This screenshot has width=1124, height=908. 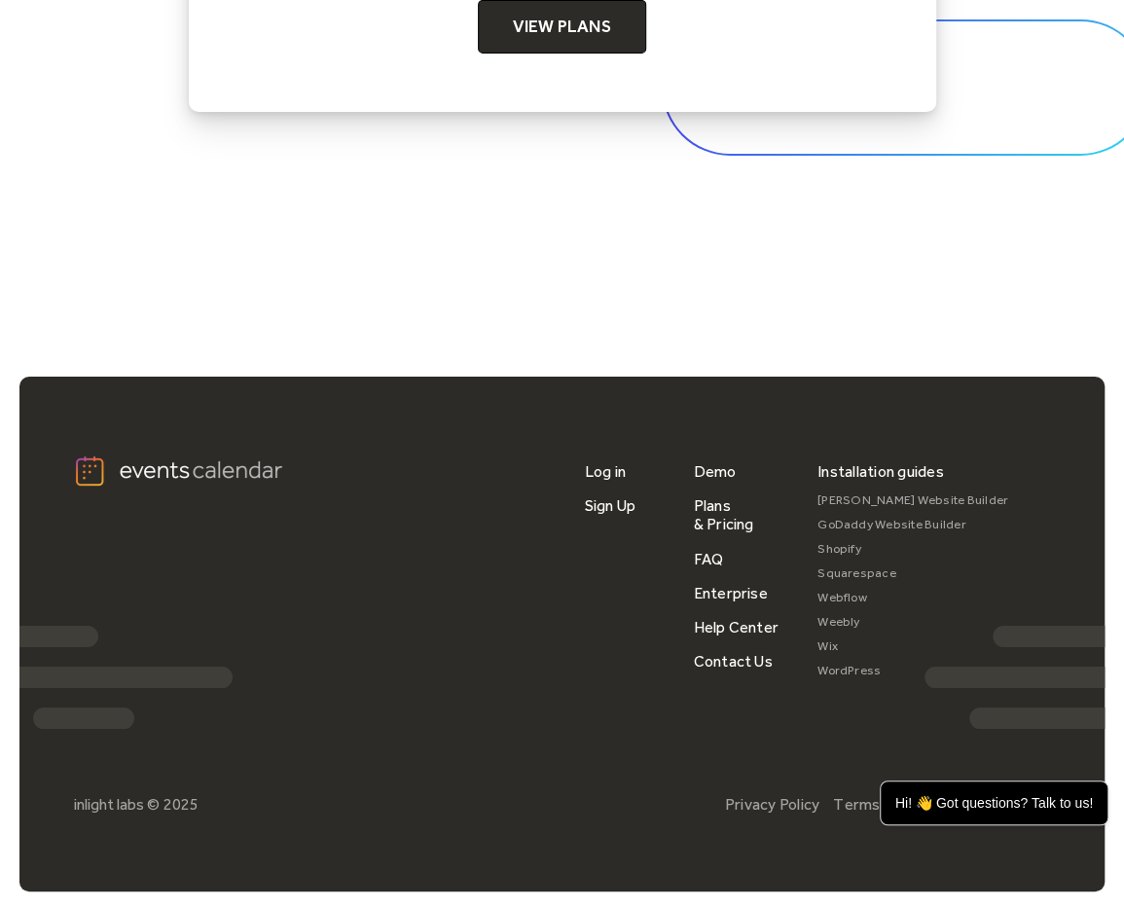 What do you see at coordinates (913, 549) in the screenshot?
I see `a: Shopify` at bounding box center [913, 549].